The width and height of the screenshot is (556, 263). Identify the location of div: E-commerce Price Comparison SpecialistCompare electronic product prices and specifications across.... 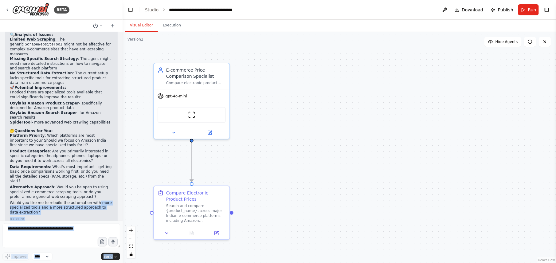
(192, 101).